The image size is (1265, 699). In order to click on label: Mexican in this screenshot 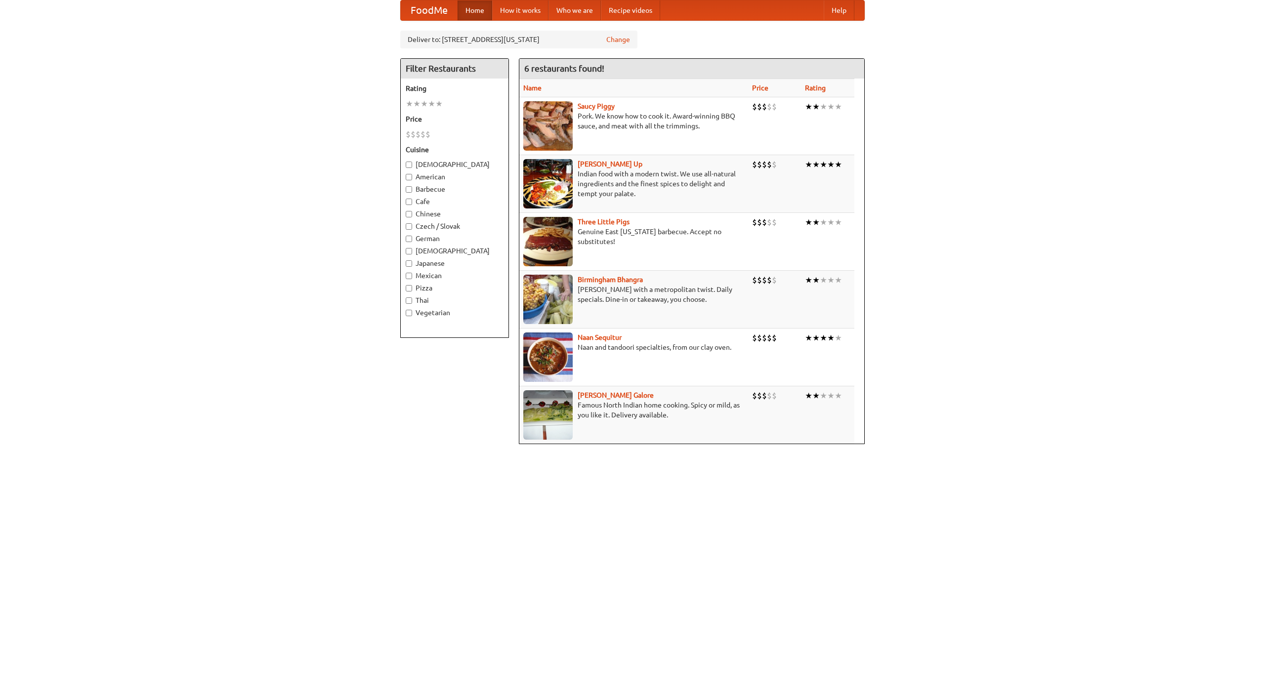, I will do `click(455, 276)`.